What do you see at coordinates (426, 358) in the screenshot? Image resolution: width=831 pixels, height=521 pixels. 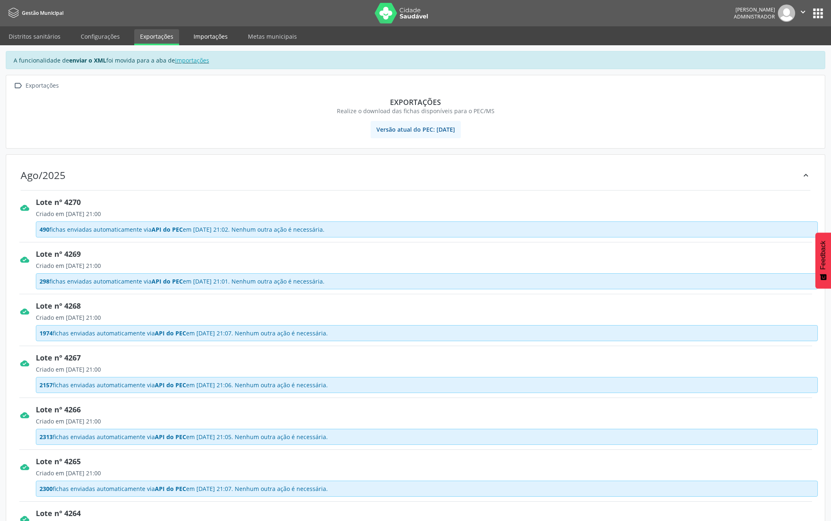 I see `div: Lote nº 4267` at bounding box center [426, 358].